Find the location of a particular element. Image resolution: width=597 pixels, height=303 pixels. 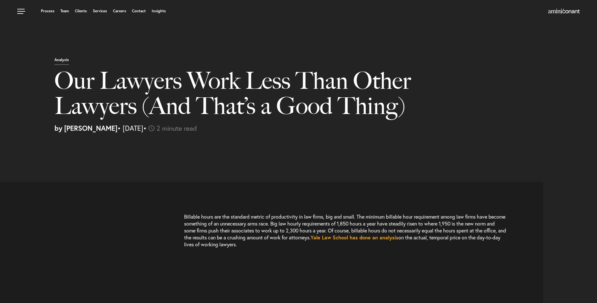

a: Services is located at coordinates (100, 11).